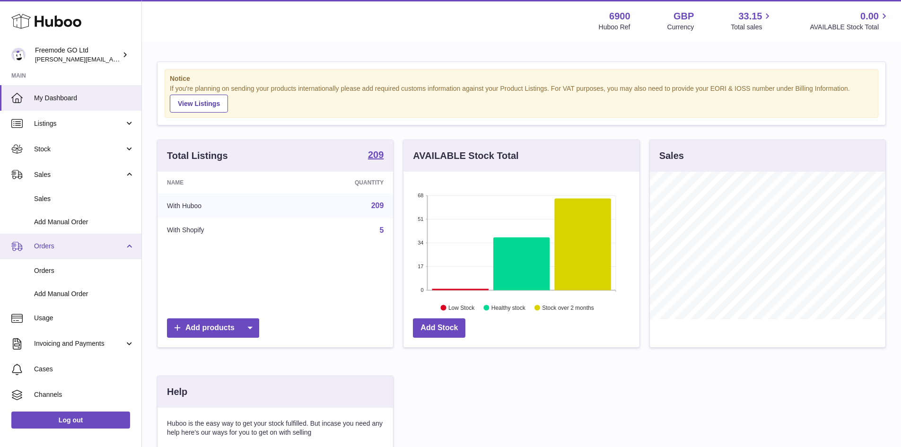 This screenshot has height=447, width=901. Describe the element at coordinates (750, 16) in the screenshot. I see `span: 33.15` at that location.